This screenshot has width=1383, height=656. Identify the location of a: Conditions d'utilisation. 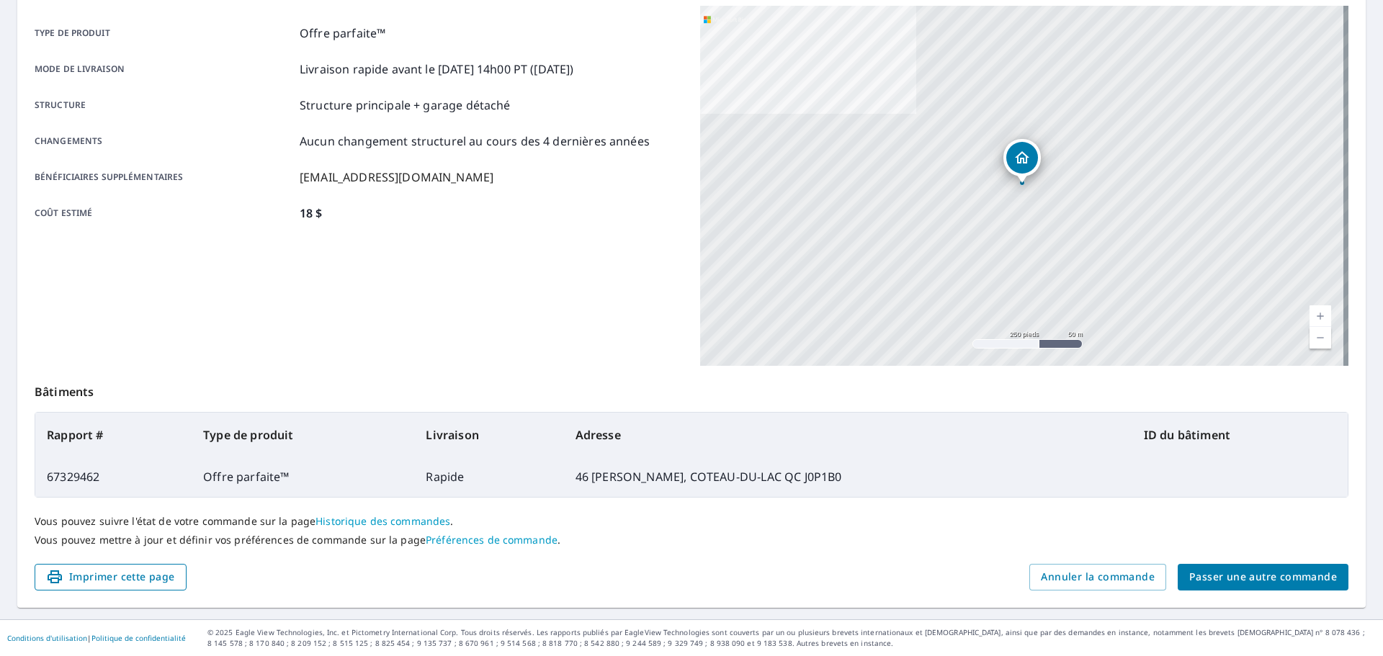
(47, 638).